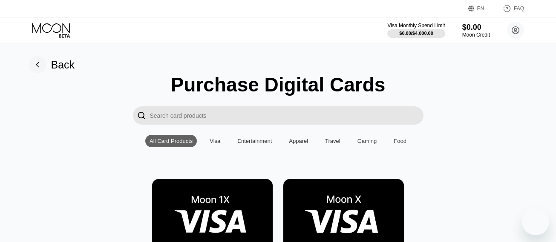 This screenshot has width=556, height=242. Describe the element at coordinates (400, 141) in the screenshot. I see `div: Food` at that location.